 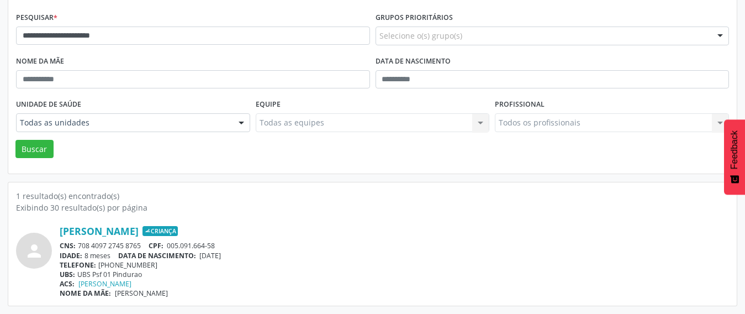 What do you see at coordinates (734, 157) in the screenshot?
I see `button: Feedback - Mostrar pesquisa` at bounding box center [734, 157].